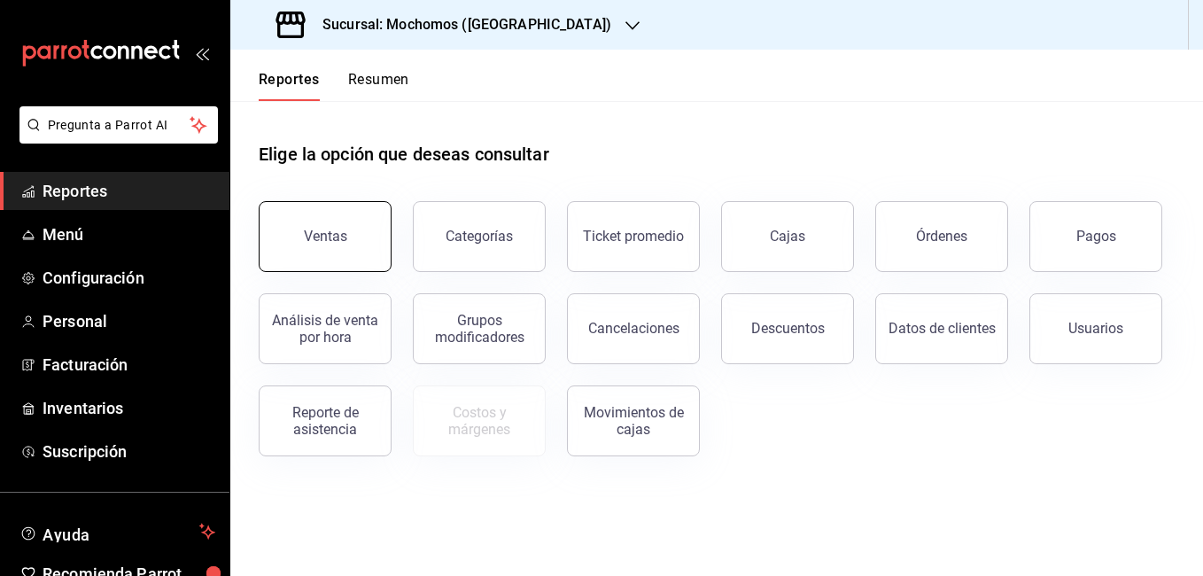  Describe the element at coordinates (119, 125) in the screenshot. I see `span: Pregunta a Parrot AI` at that location.